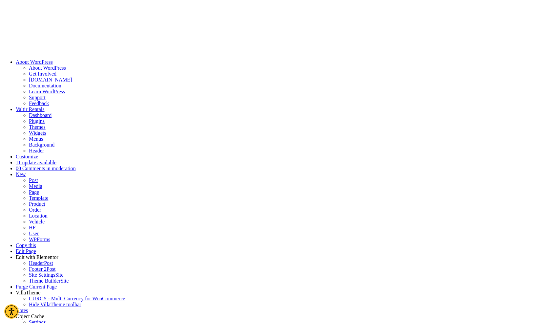 This screenshot has width=541, height=323. I want to click on span: Theme Builder, so click(45, 280).